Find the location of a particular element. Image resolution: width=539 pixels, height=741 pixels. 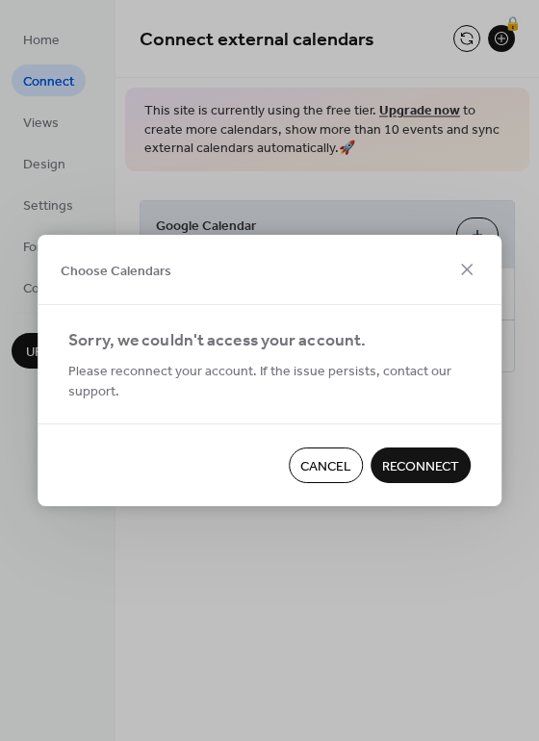

span: Reconnect is located at coordinates (421, 467).